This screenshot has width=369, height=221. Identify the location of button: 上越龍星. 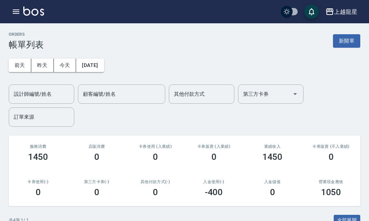
(342, 12).